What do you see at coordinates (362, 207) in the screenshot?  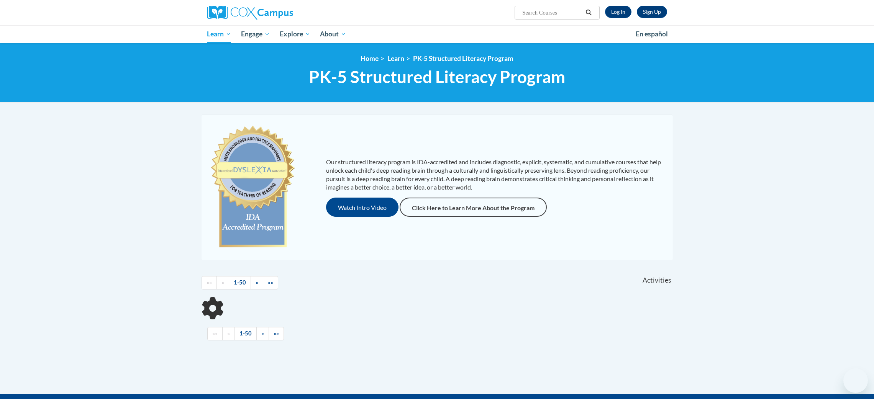 I see `button: Watch Intro Video` at bounding box center [362, 207].